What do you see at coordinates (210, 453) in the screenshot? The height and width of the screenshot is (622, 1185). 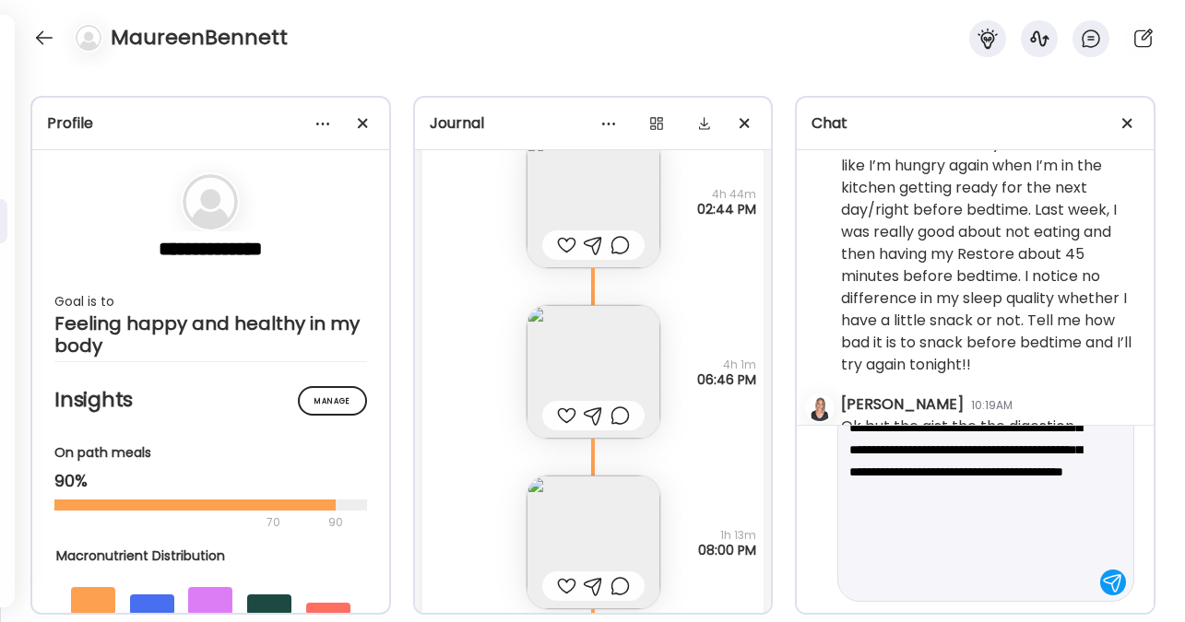 I see `div: On path meals` at bounding box center [210, 453].